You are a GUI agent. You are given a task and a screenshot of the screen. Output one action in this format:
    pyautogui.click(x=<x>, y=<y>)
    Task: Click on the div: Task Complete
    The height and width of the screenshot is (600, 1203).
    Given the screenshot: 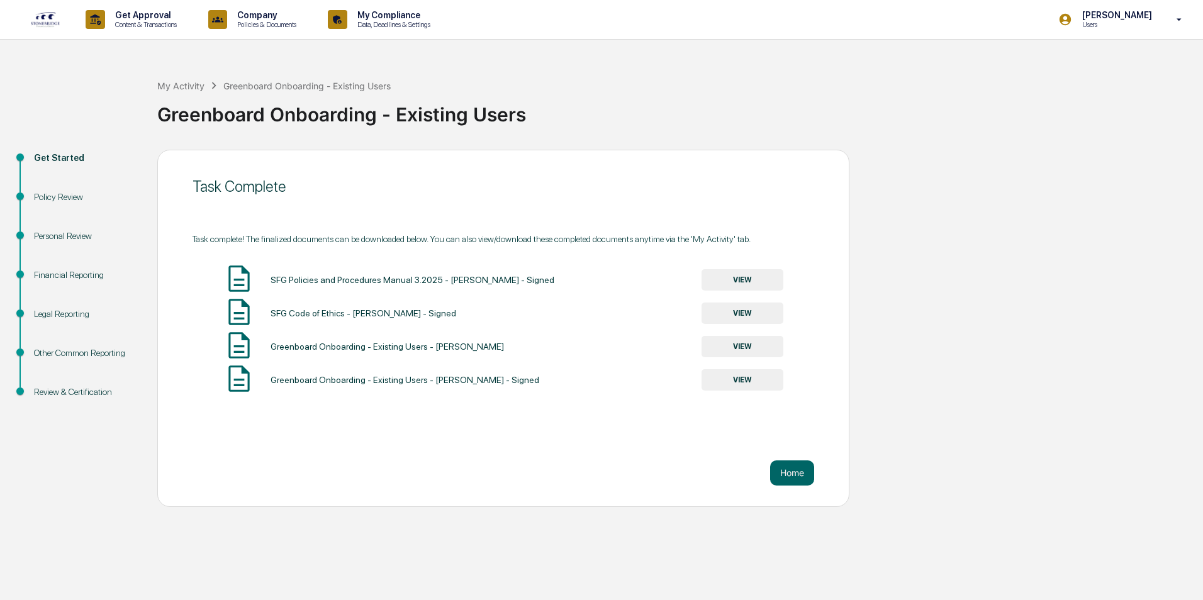 What is the action you would take?
    pyautogui.click(x=503, y=186)
    